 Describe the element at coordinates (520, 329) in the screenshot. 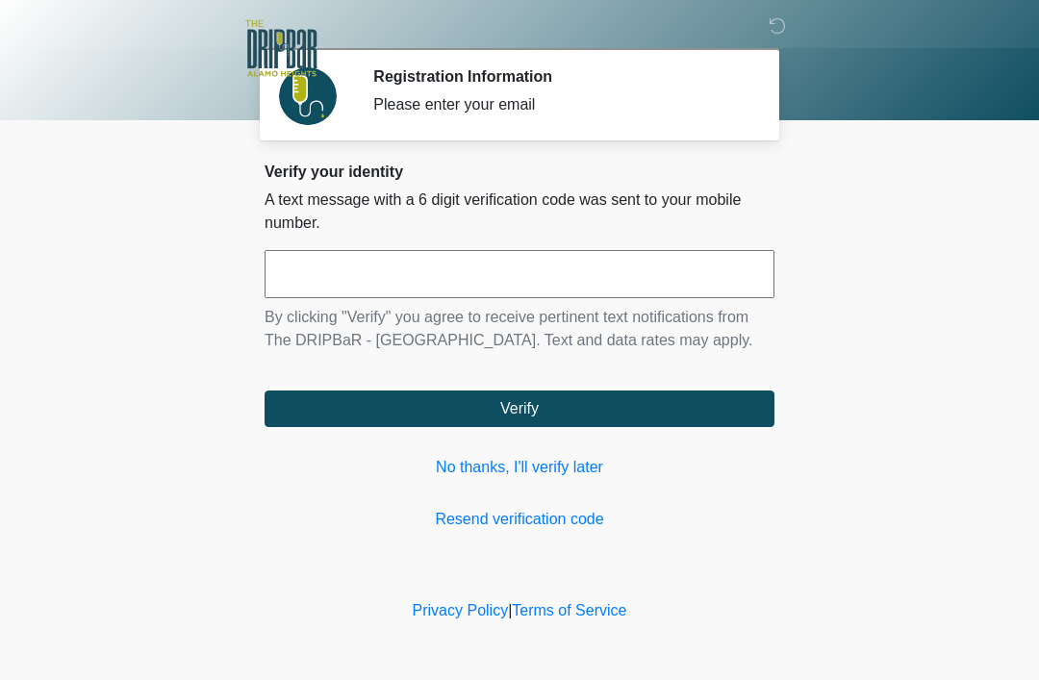

I see `p: By clicking "Verify" you agree to receive pertinent text notifications from The DRIPBaR - [GEOGRA...` at that location.